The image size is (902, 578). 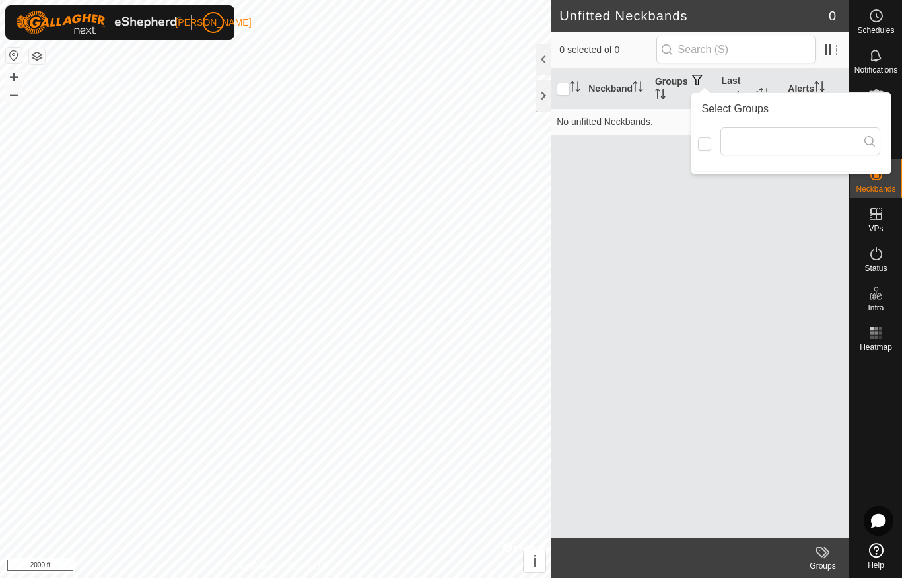 What do you see at coordinates (700, 121) in the screenshot?
I see `td: No unfitted Neckbands.` at bounding box center [700, 121].